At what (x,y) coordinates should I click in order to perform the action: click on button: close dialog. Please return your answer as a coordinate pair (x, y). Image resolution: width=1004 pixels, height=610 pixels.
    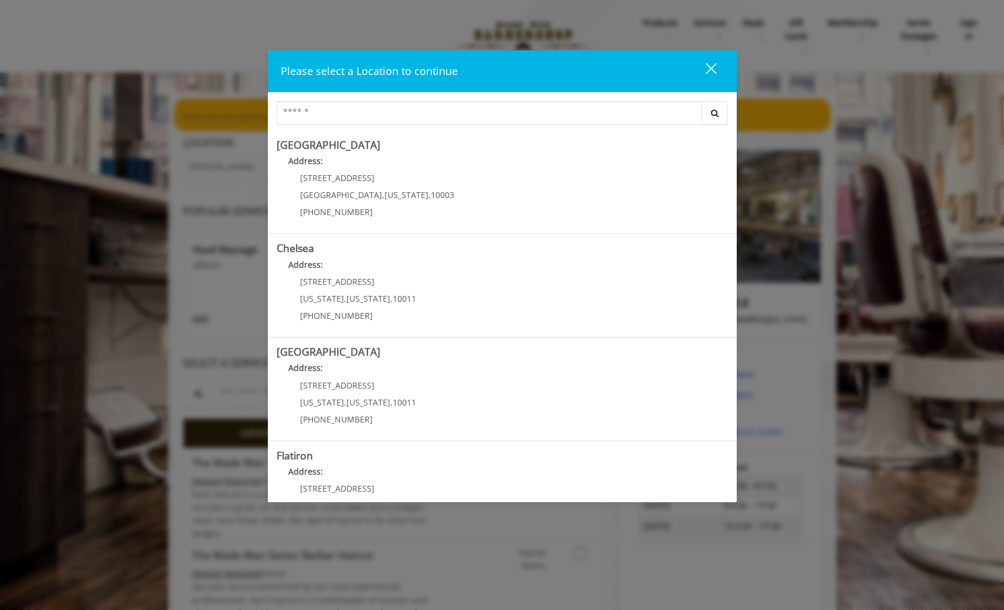
    Looking at the image, I should click on (704, 71).